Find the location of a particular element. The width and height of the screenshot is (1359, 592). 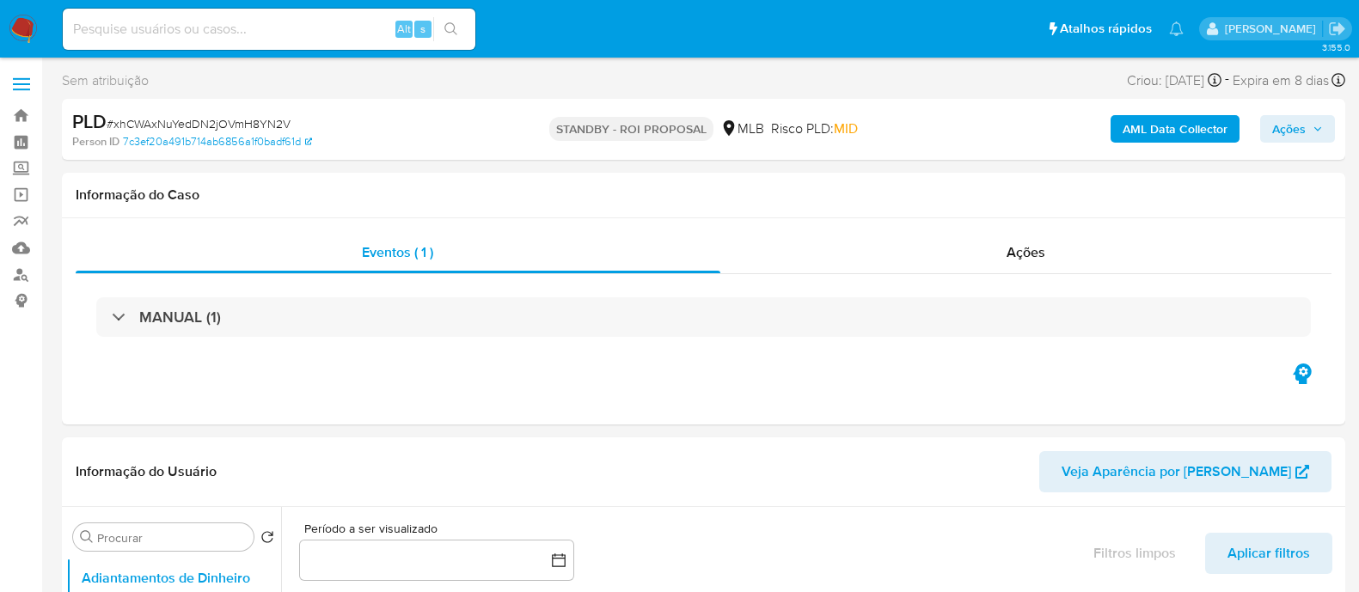

b: AML Data Collector is located at coordinates (1175, 129).